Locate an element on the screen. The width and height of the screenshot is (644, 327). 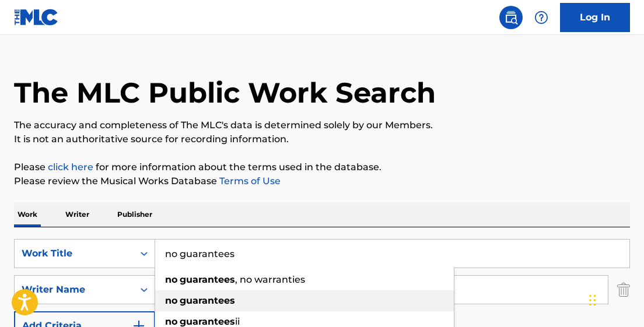
img: search is located at coordinates (511, 18).